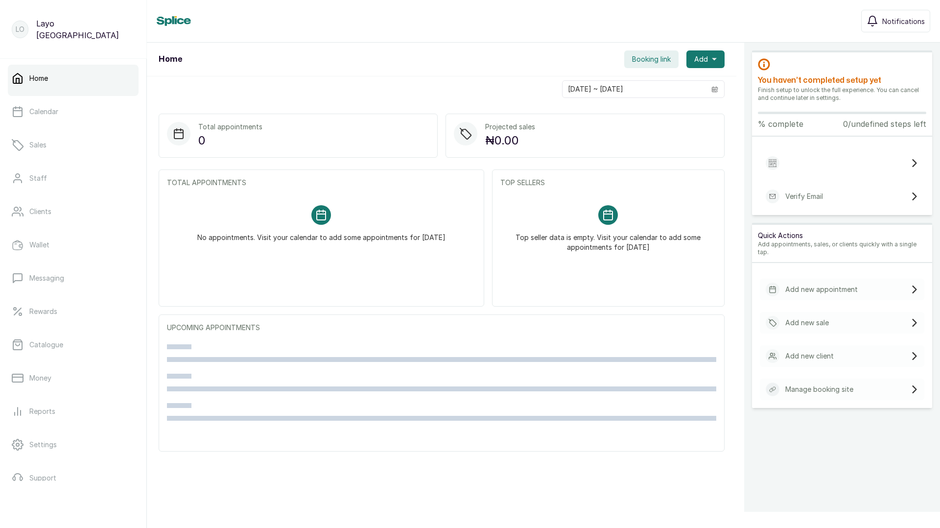 This screenshot has height=528, width=940. Describe the element at coordinates (706, 59) in the screenshot. I see `button: Add` at that location.